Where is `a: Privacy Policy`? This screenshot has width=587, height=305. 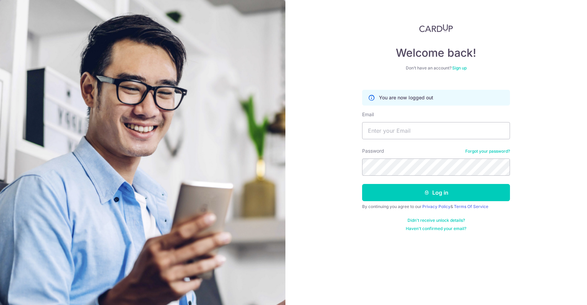 a: Privacy Policy is located at coordinates (436, 206).